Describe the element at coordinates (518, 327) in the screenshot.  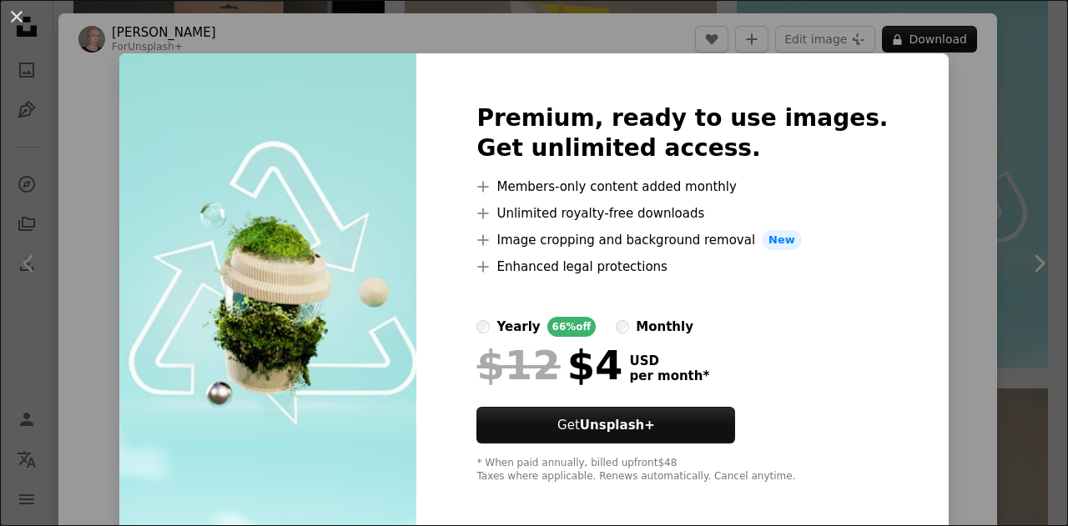
I see `div: yearly` at that location.